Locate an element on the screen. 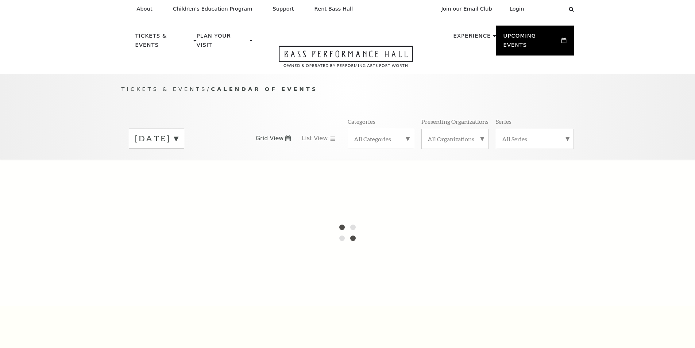  p: Support is located at coordinates (283, 9).